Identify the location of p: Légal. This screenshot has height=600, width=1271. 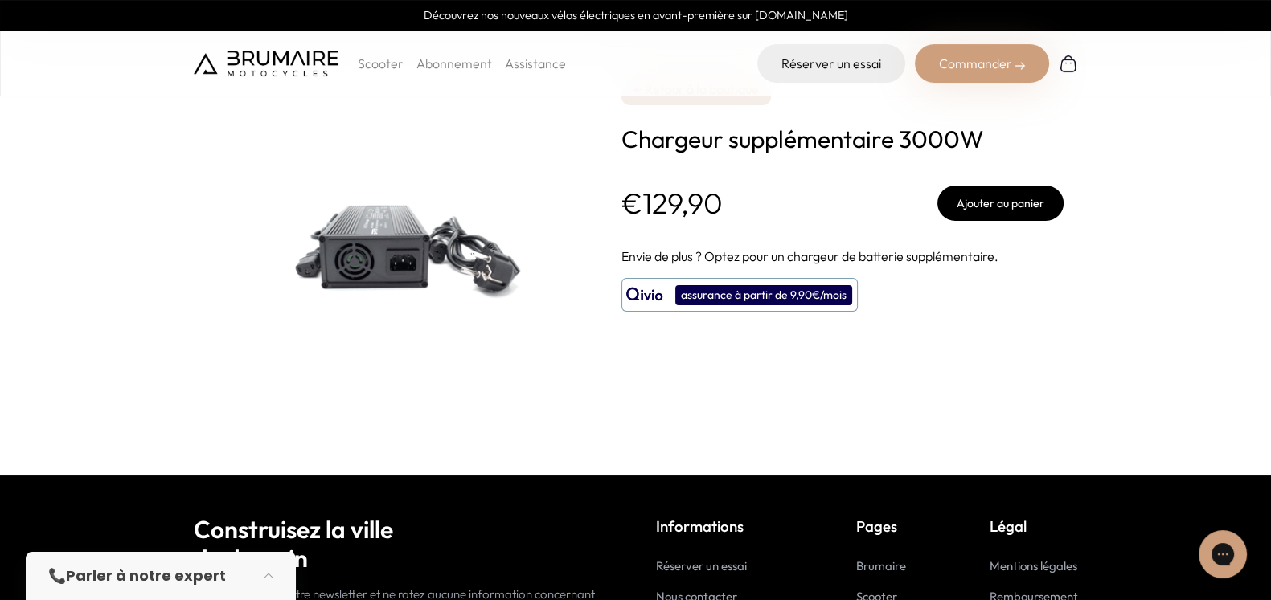
(1034, 527).